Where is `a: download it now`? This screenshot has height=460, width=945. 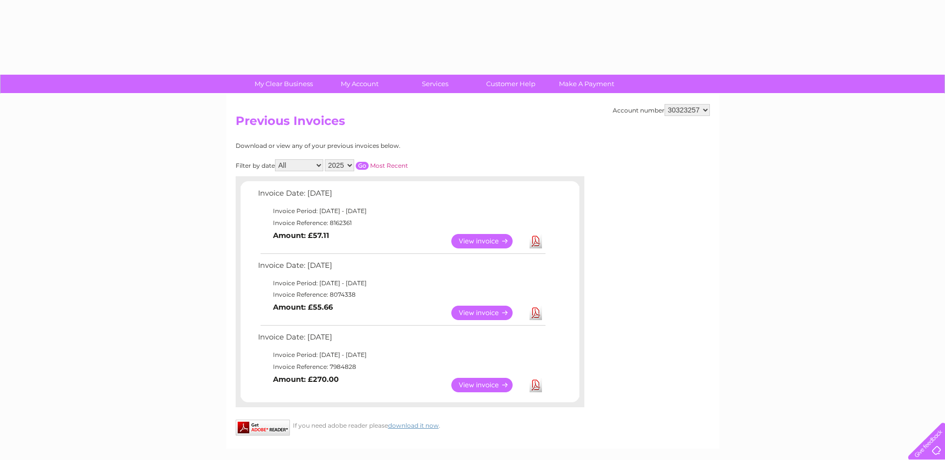 a: download it now is located at coordinates (413, 425).